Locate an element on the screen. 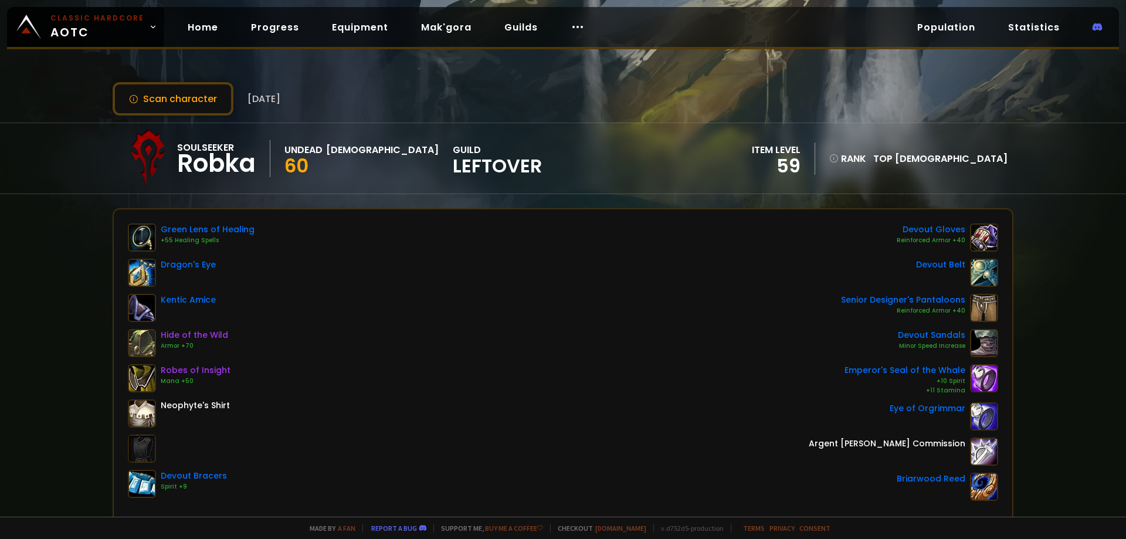  a: Buy me a coffee is located at coordinates (514, 528).